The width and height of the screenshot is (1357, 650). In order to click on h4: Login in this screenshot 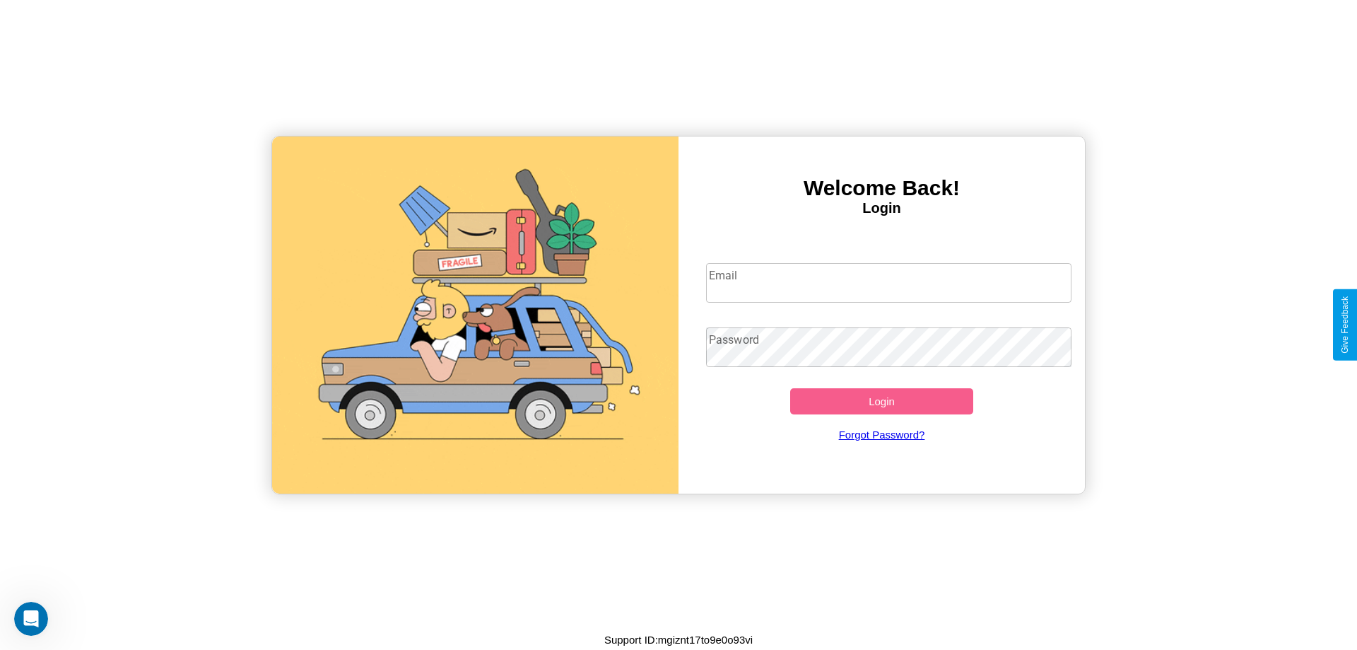, I will do `click(882, 208)`.